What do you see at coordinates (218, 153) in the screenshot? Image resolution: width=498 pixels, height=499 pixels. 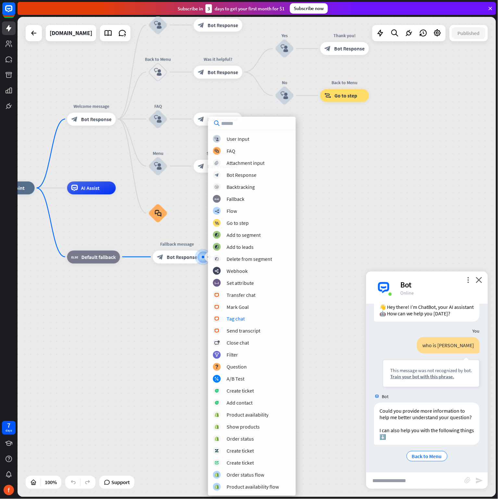 I see `div: Show Menu` at bounding box center [218, 153].